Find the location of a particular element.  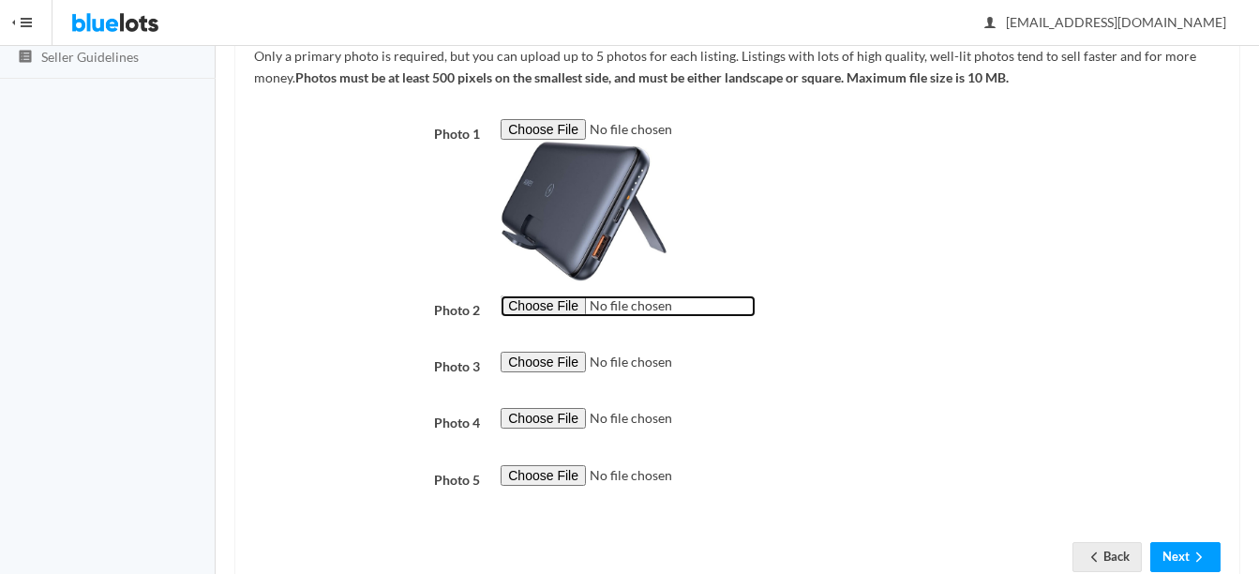

label: Photo 1 is located at coordinates (367, 132).